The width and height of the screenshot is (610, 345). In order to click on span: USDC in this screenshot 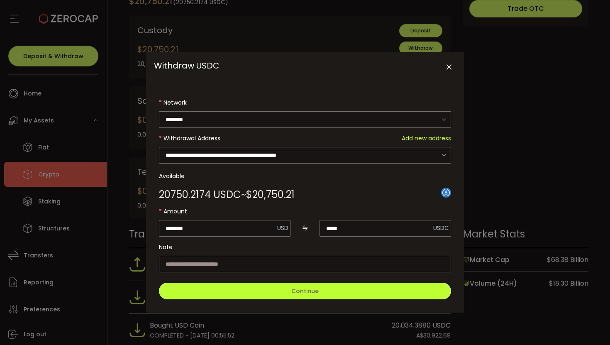, I will do `click(441, 228)`.